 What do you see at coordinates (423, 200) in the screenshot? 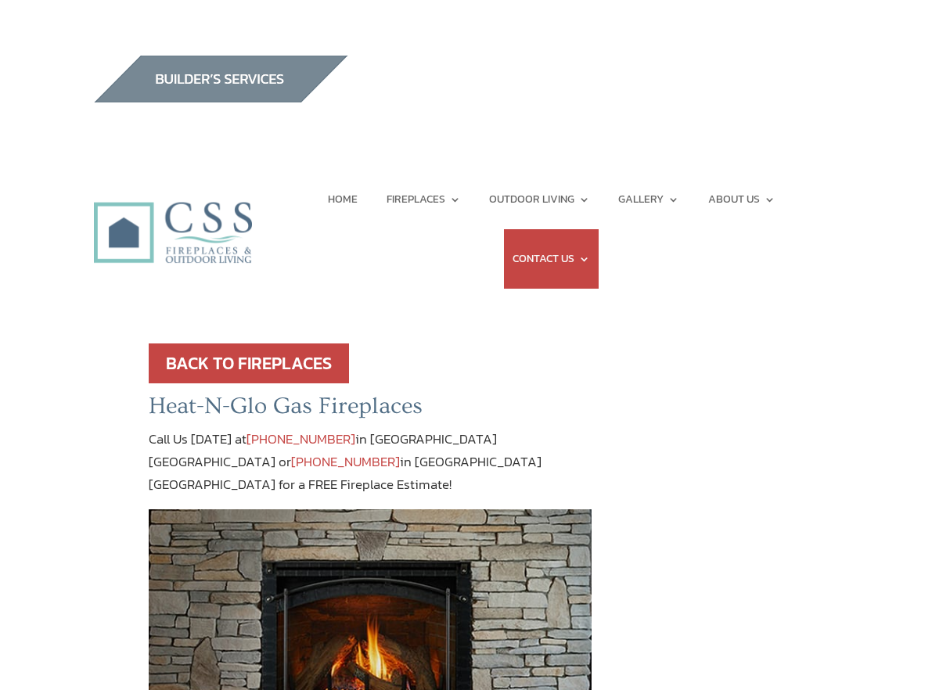
I see `a: FIREPLACES` at bounding box center [423, 200].